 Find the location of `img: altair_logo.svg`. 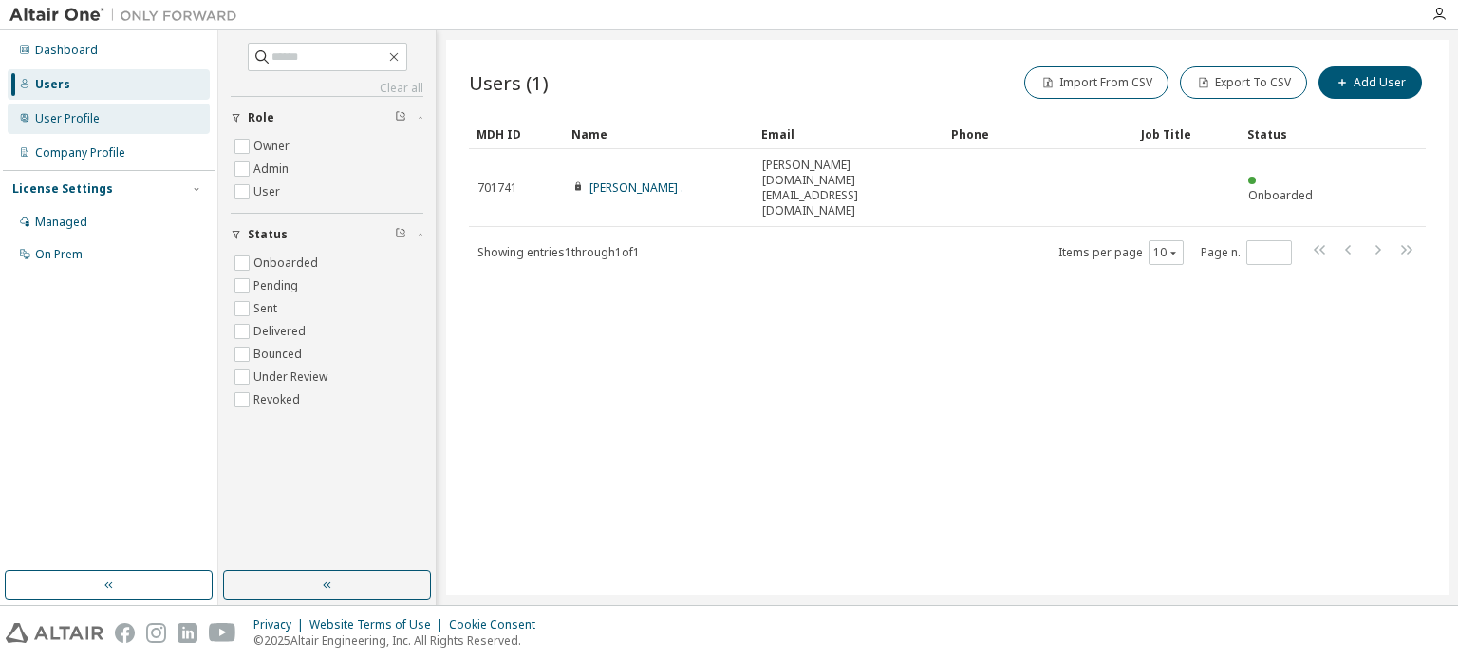

img: altair_logo.svg is located at coordinates (54, 632).